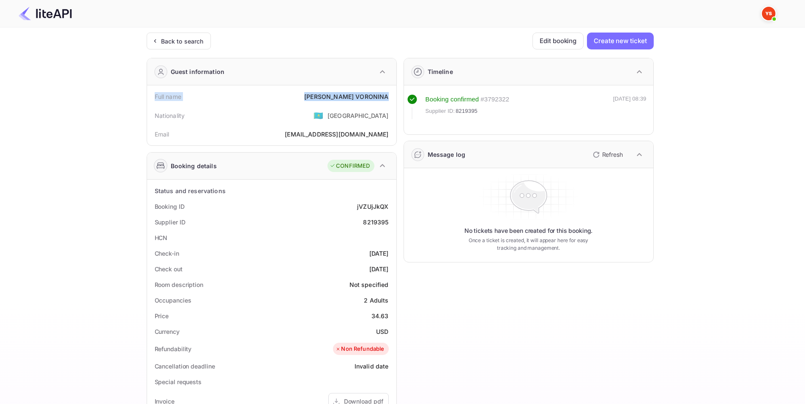 Image resolution: width=805 pixels, height=404 pixels. What do you see at coordinates (190, 191) in the screenshot?
I see `div: Status and reservations` at bounding box center [190, 191].